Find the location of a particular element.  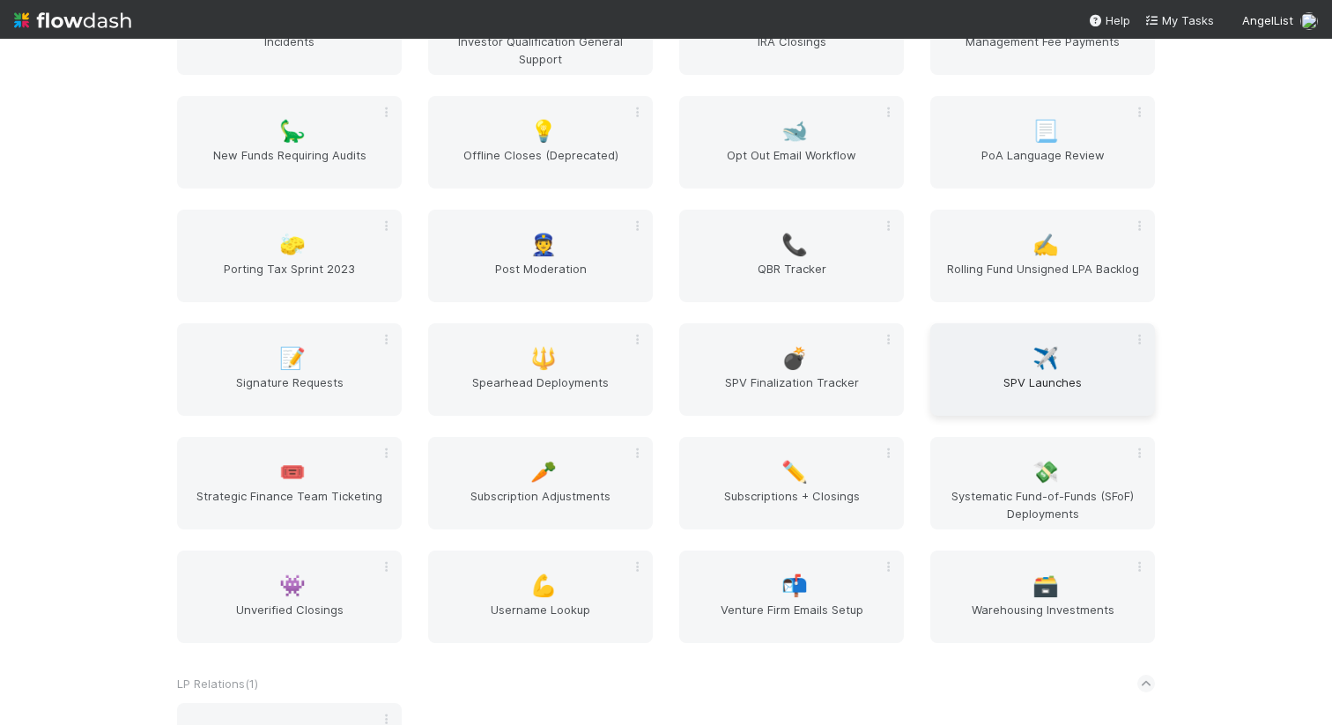

span: New Funds Requiring Audits is located at coordinates (289, 164).